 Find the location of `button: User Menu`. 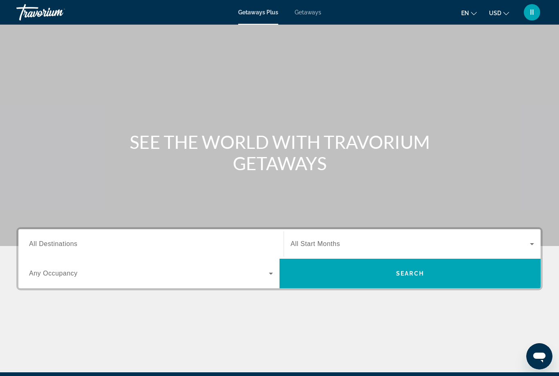

button: User Menu is located at coordinates (532, 12).